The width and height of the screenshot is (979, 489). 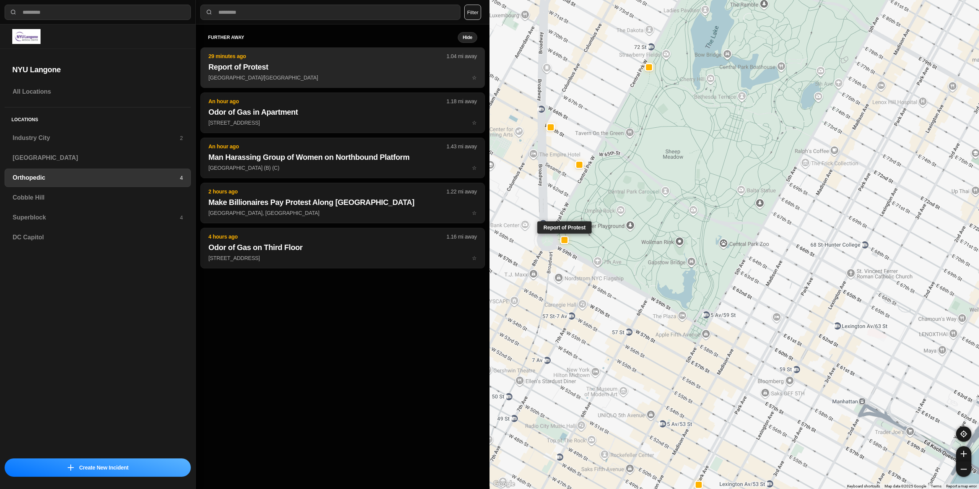 I want to click on a: Open this area in Google Maps (opens a new window), so click(x=504, y=484).